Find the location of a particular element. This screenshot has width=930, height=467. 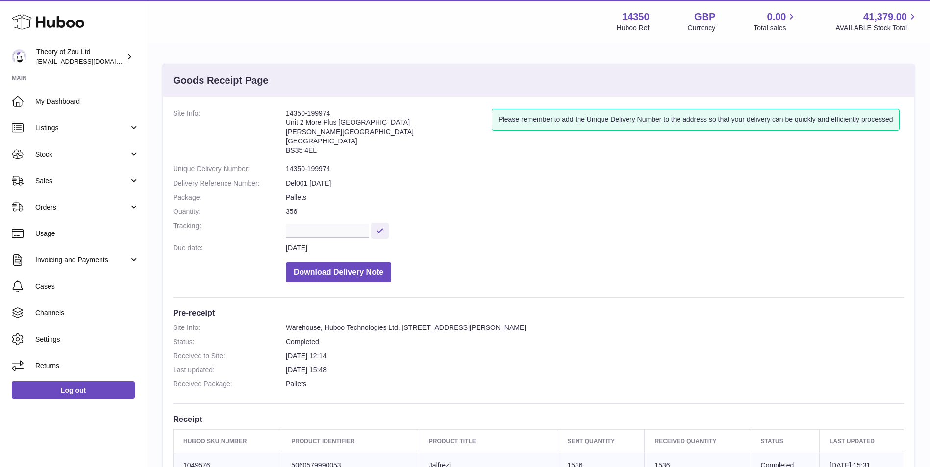

dt: Received Package: is located at coordinates (229, 384).